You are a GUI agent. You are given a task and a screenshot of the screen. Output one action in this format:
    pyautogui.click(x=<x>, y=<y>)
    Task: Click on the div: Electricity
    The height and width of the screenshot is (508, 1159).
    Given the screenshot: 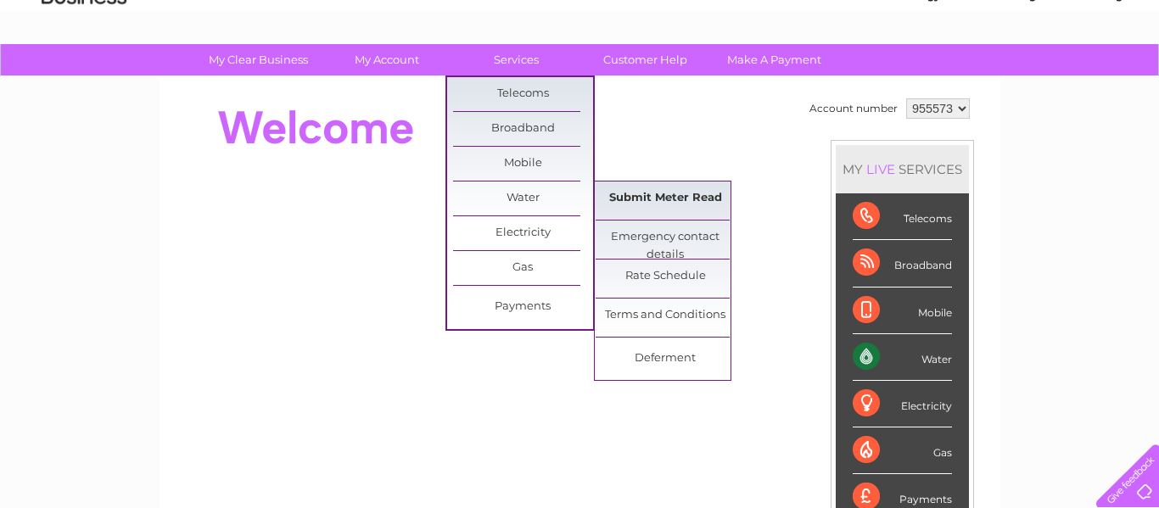 What is the action you would take?
    pyautogui.click(x=902, y=404)
    